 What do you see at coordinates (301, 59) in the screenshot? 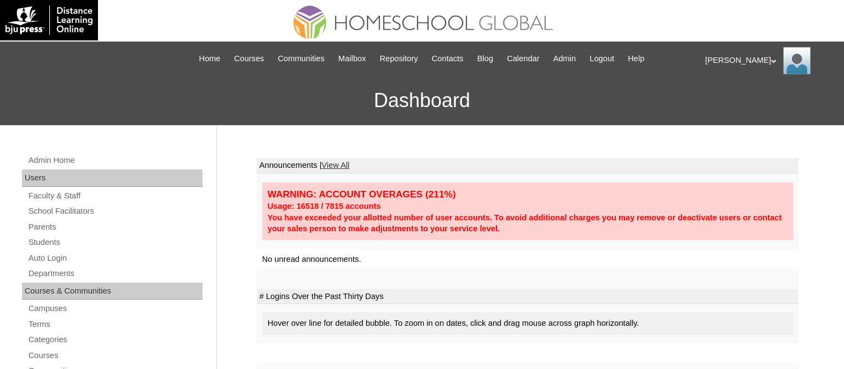
I see `span: Communities` at bounding box center [301, 59].